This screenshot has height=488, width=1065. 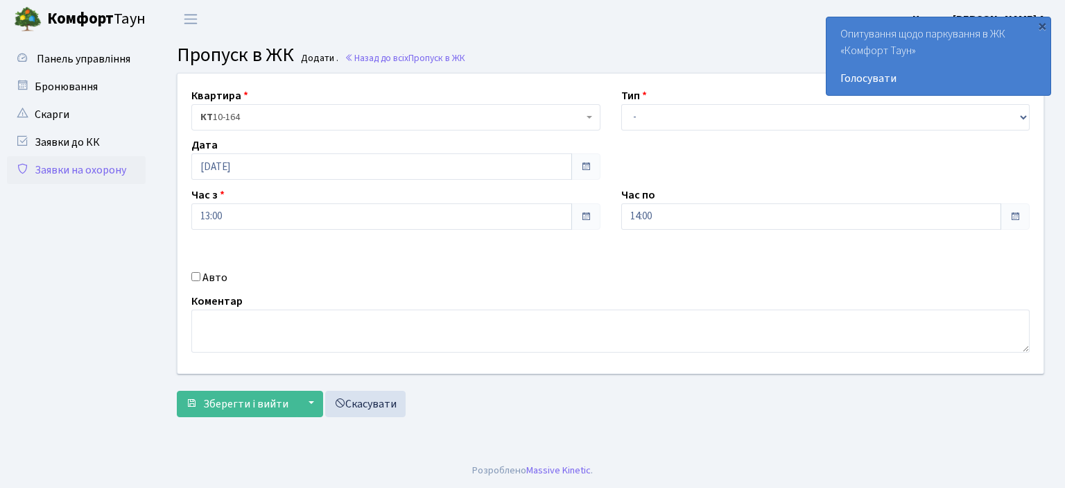 What do you see at coordinates (76, 142) in the screenshot?
I see `a: Заявки до КК` at bounding box center [76, 142].